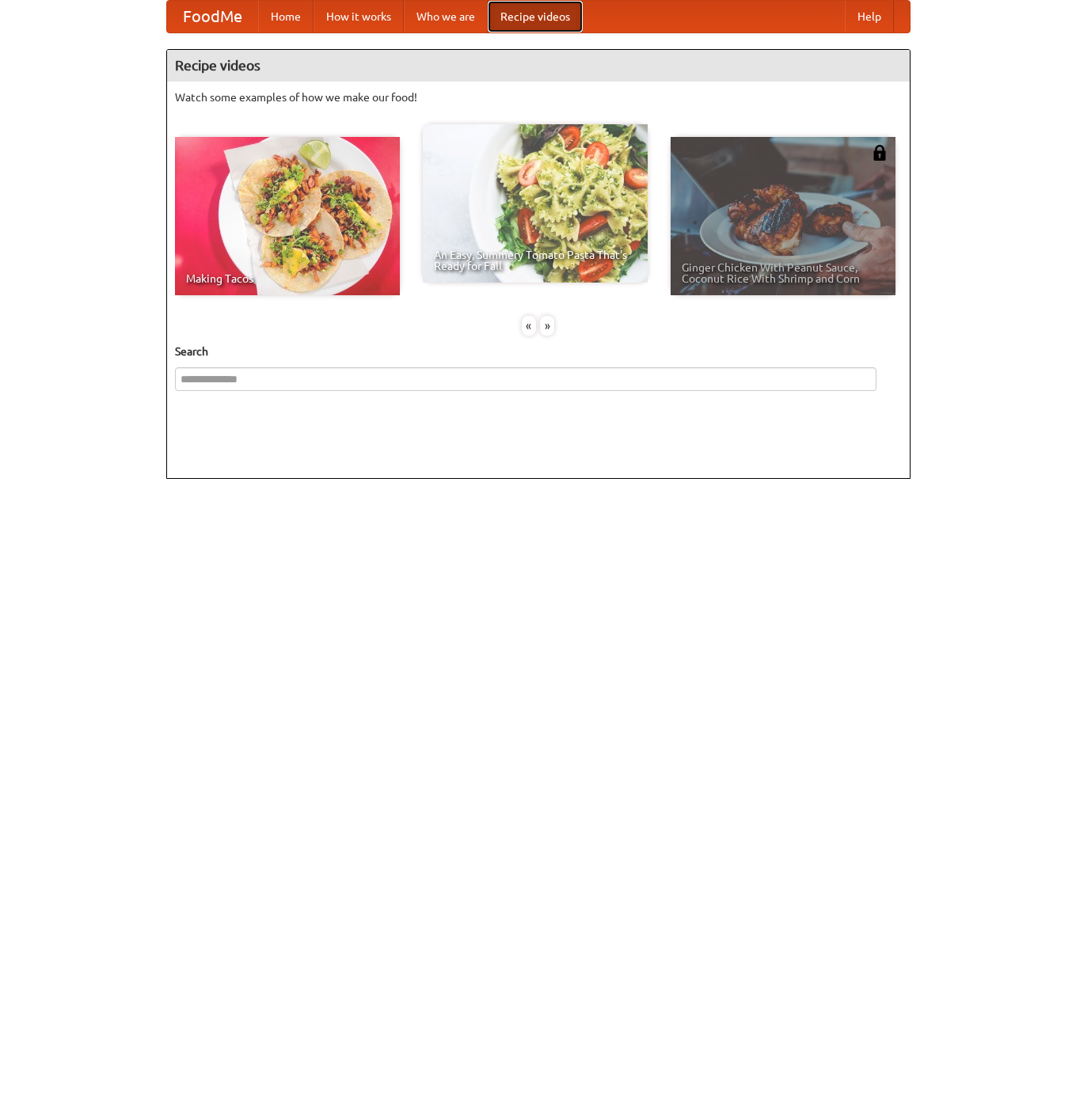 Image resolution: width=1076 pixels, height=1120 pixels. What do you see at coordinates (538, 65) in the screenshot?
I see `h4: Recipe videos` at bounding box center [538, 65].